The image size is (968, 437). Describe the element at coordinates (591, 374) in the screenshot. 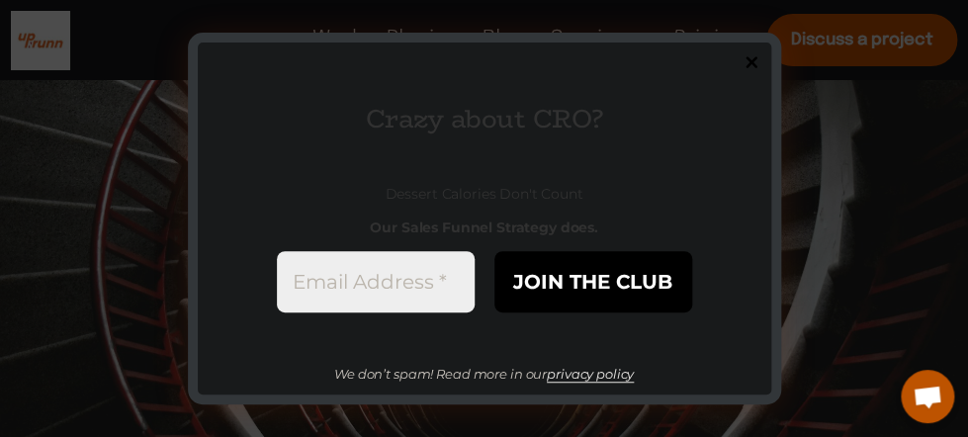

I see `a: privacy policy` at that location.